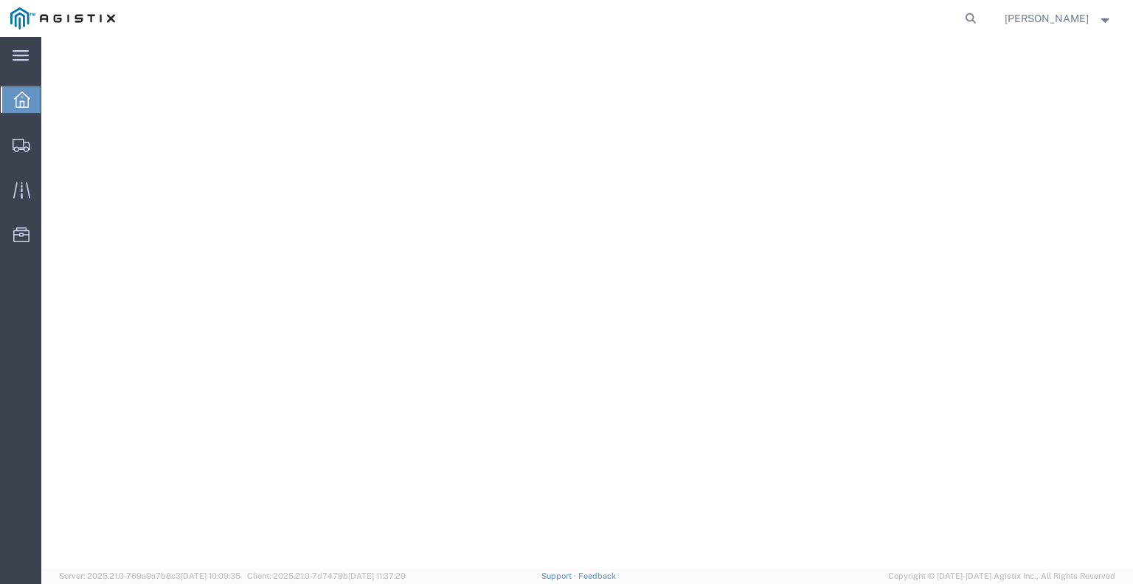 The image size is (1133, 584). Describe the element at coordinates (326, 575) in the screenshot. I see `span: Client: 2025.21.0-7d7479b` at that location.